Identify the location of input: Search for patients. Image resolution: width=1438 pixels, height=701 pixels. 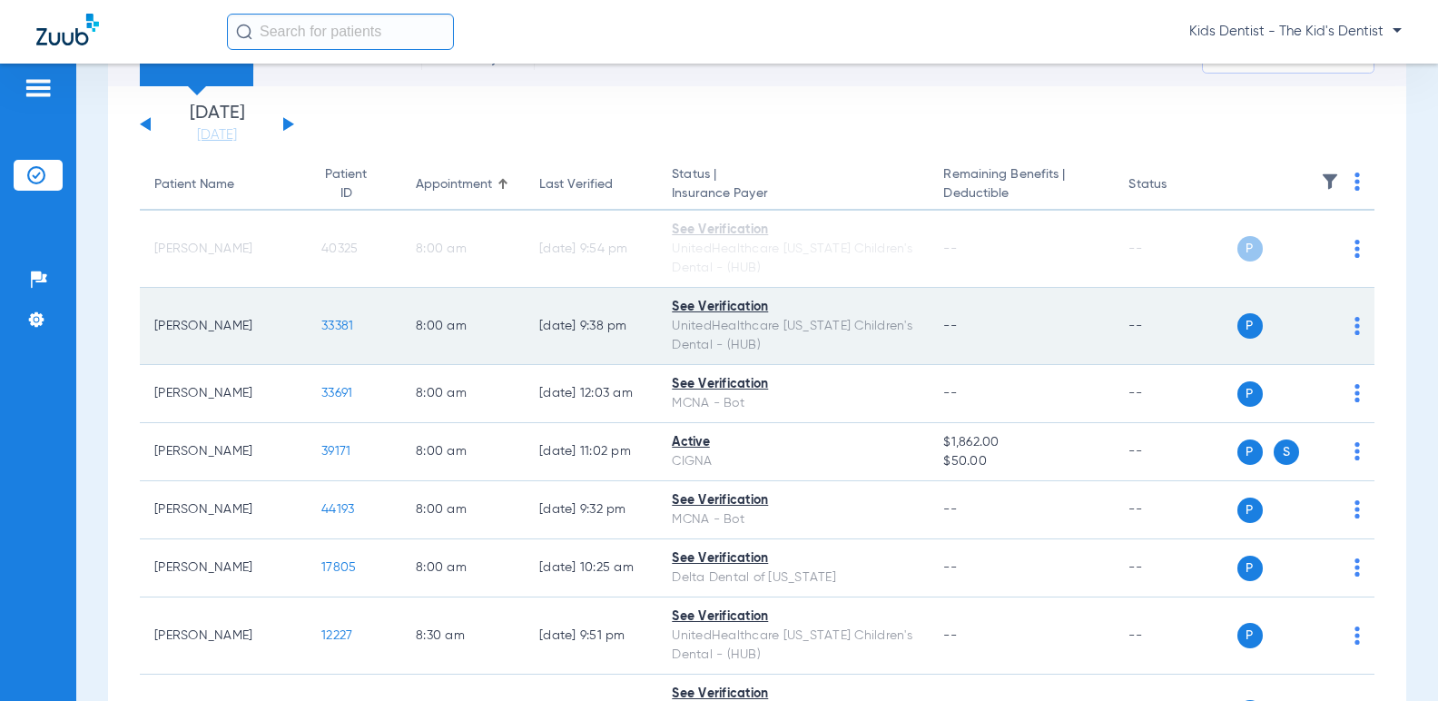
(340, 32).